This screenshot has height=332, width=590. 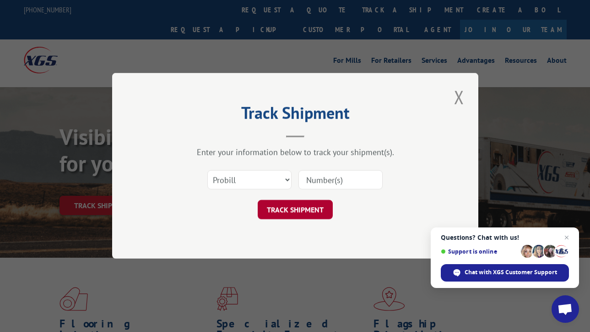 I want to click on input: Number(s), so click(x=341, y=180).